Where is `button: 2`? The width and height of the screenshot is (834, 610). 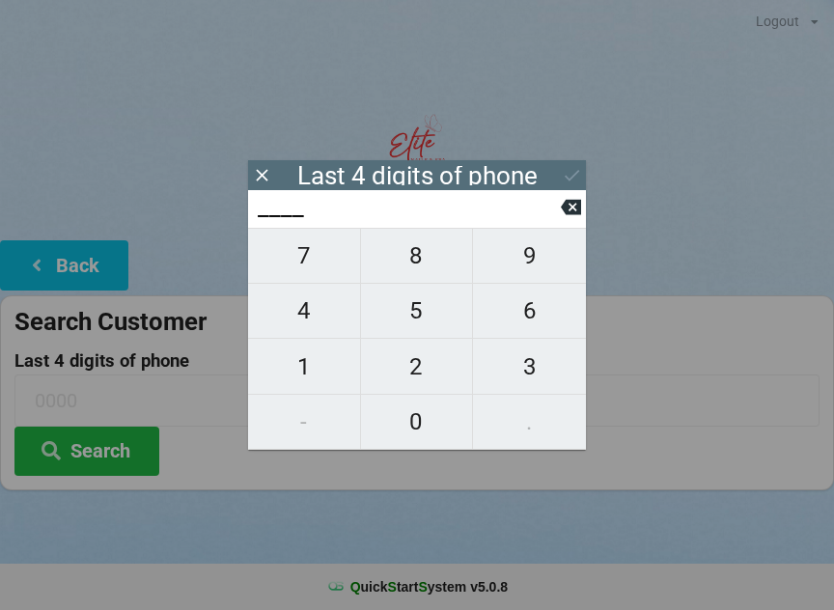 button: 2 is located at coordinates (417, 366).